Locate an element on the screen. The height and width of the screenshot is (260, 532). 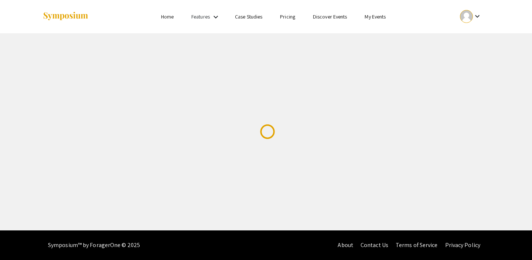
a: Features is located at coordinates (201, 17).